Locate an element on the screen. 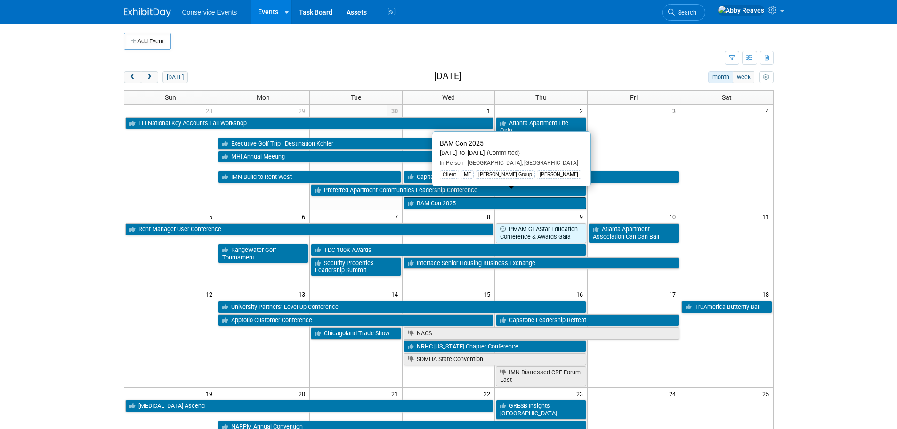 The height and width of the screenshot is (429, 897). span: 7 is located at coordinates (398, 216).